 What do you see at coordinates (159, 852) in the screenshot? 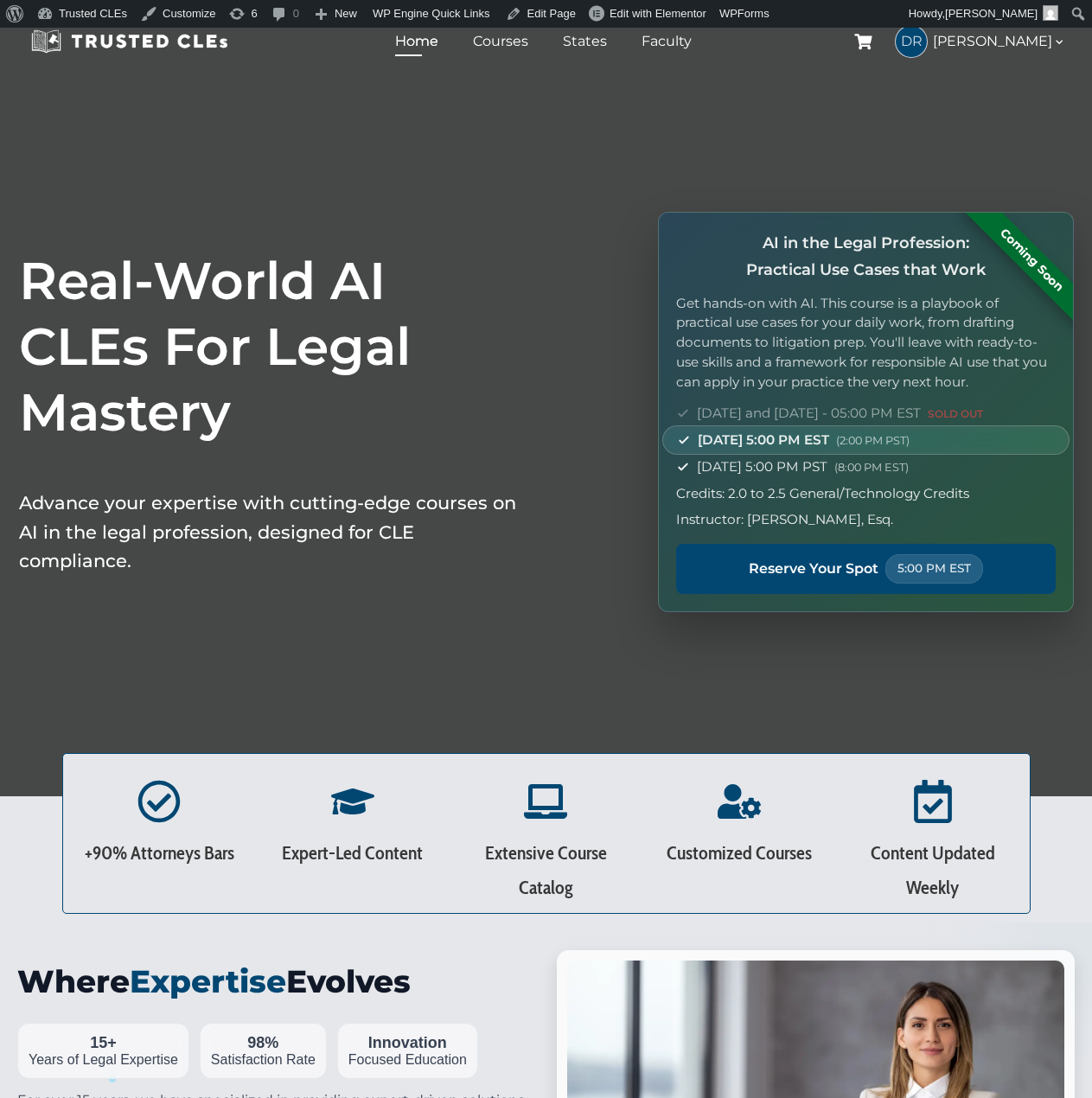
I see `span: +90% Attorneys Bars` at bounding box center [159, 852].